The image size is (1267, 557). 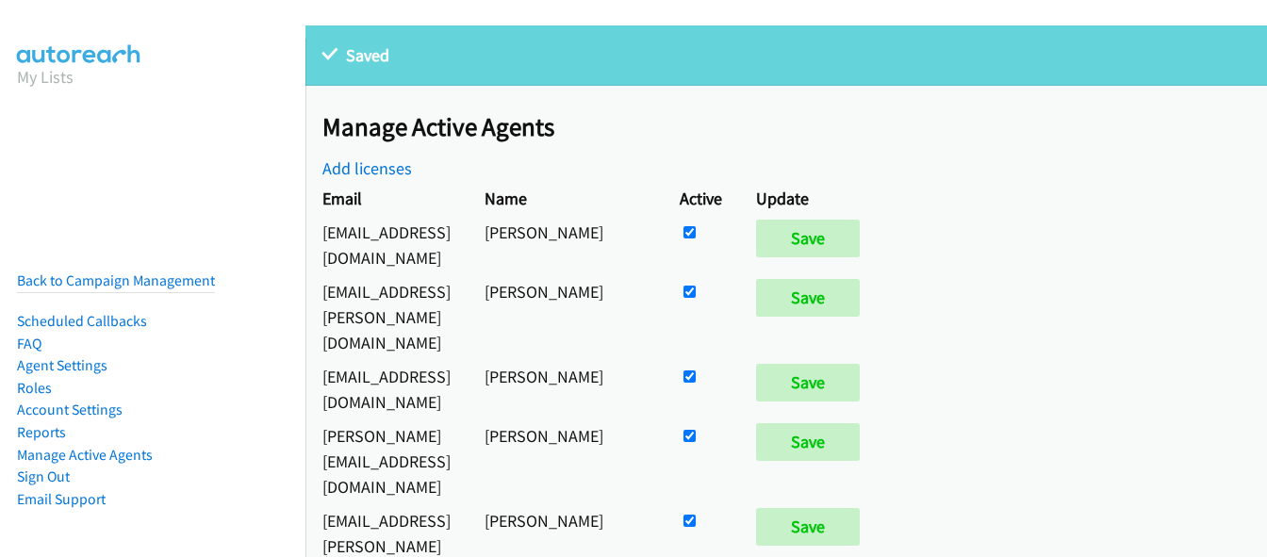 What do you see at coordinates (795, 127) in the screenshot?
I see `h2: Manage Active Agents` at bounding box center [795, 127].